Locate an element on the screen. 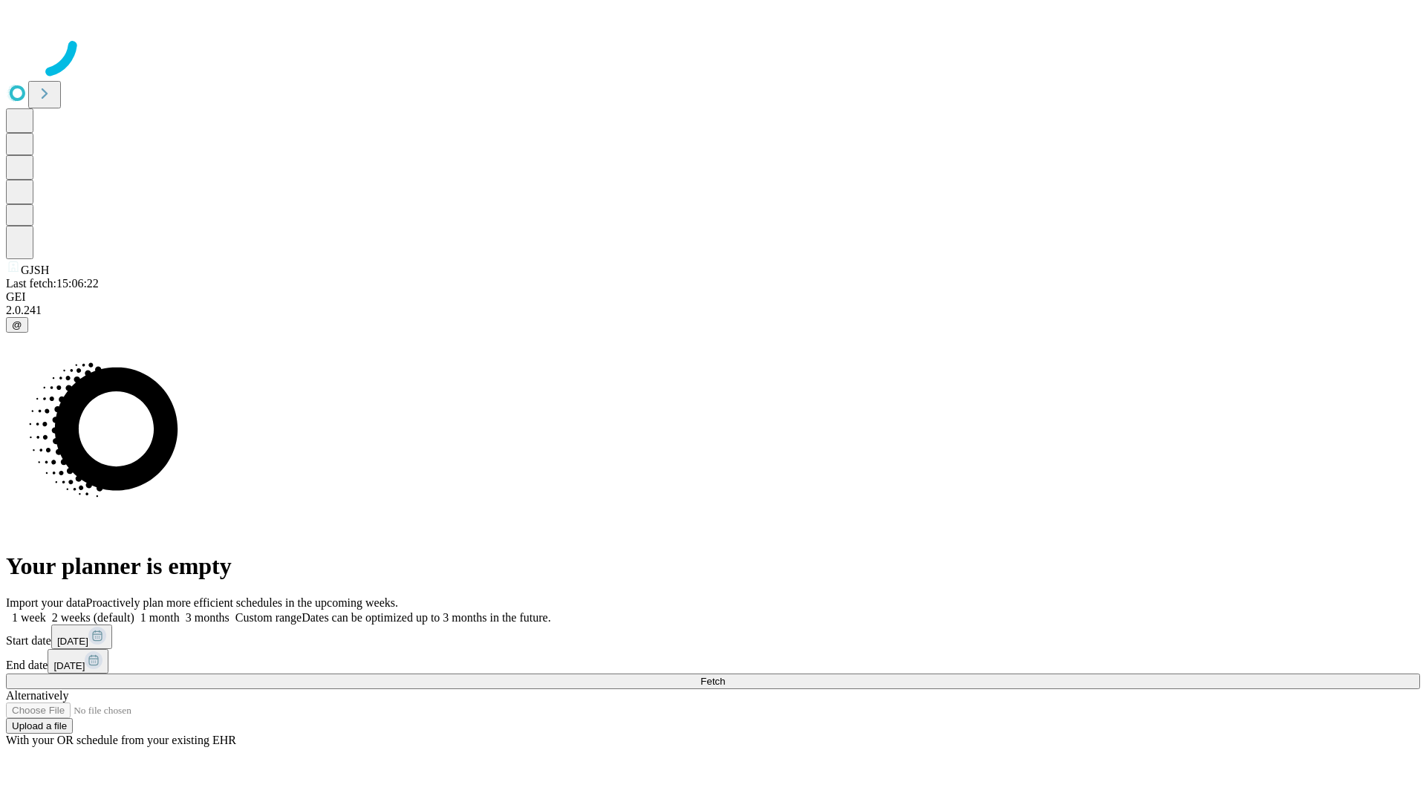 This screenshot has height=802, width=1426. button: Fetch is located at coordinates (713, 681).